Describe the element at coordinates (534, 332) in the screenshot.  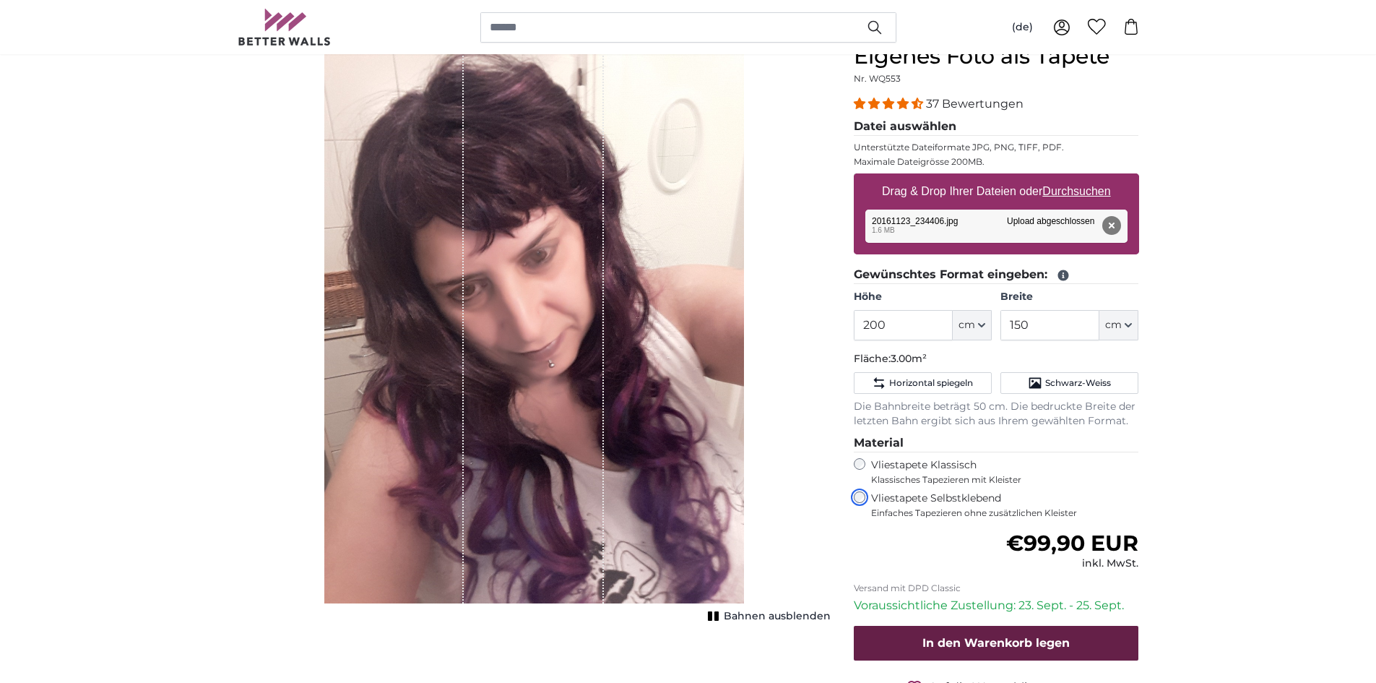
I see `div: 1 of 1` at that location.